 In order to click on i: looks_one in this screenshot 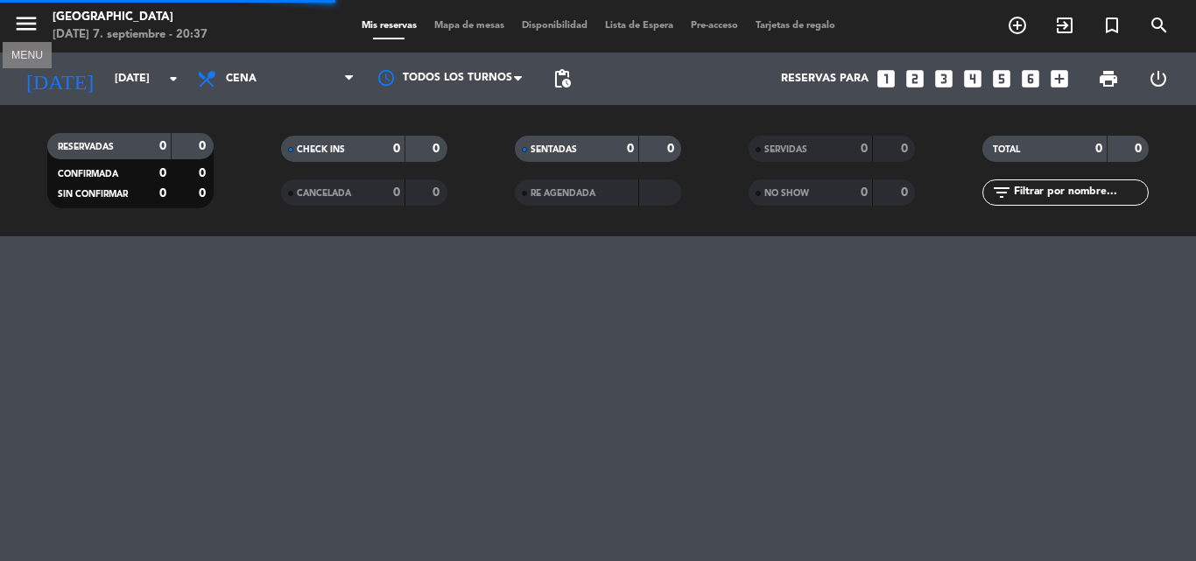, I will do `click(886, 79)`.